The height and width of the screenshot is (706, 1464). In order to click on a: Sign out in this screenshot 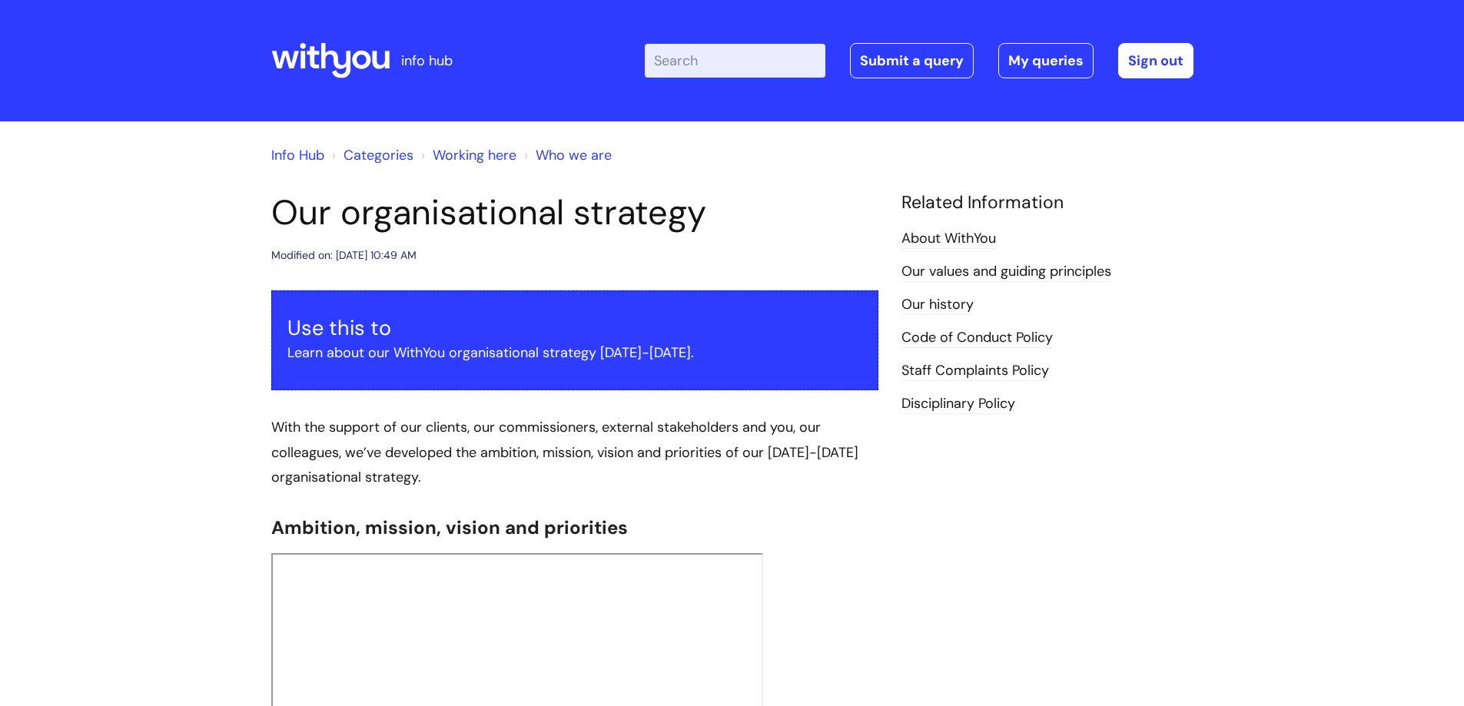, I will do `click(1156, 61)`.